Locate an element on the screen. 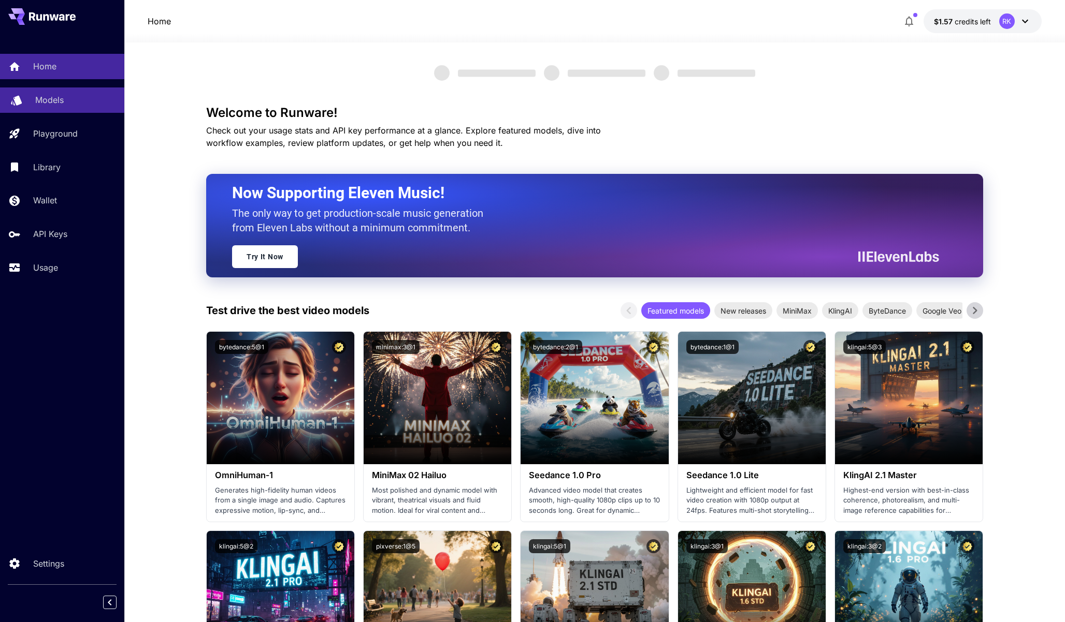  a: Try It Now is located at coordinates (265, 257).